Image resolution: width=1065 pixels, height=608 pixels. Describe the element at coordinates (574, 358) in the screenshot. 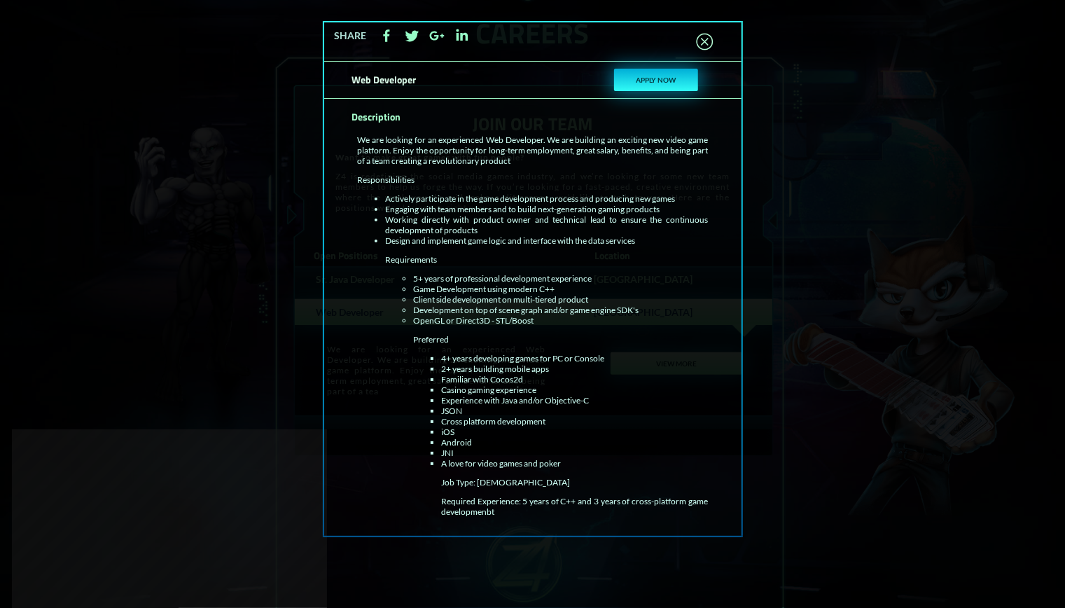

I see `li: 4+ years developing games for PC or Console` at that location.